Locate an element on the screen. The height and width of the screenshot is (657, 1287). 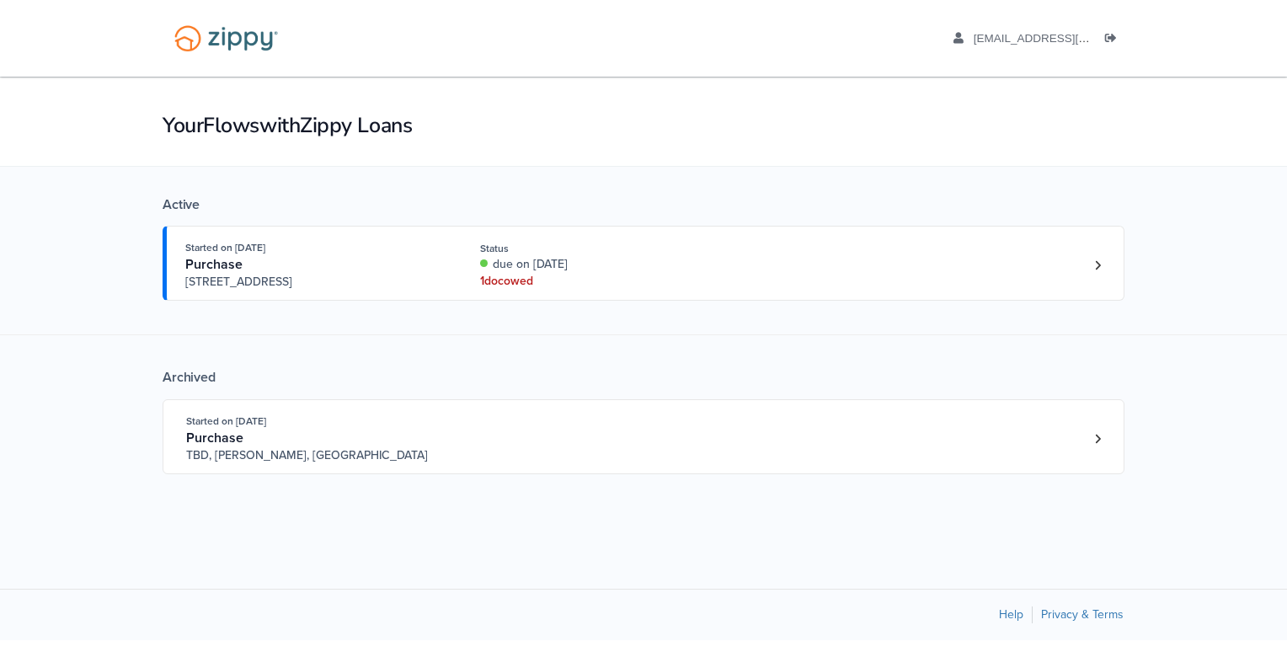
a: edit profile is located at coordinates (1060, 40).